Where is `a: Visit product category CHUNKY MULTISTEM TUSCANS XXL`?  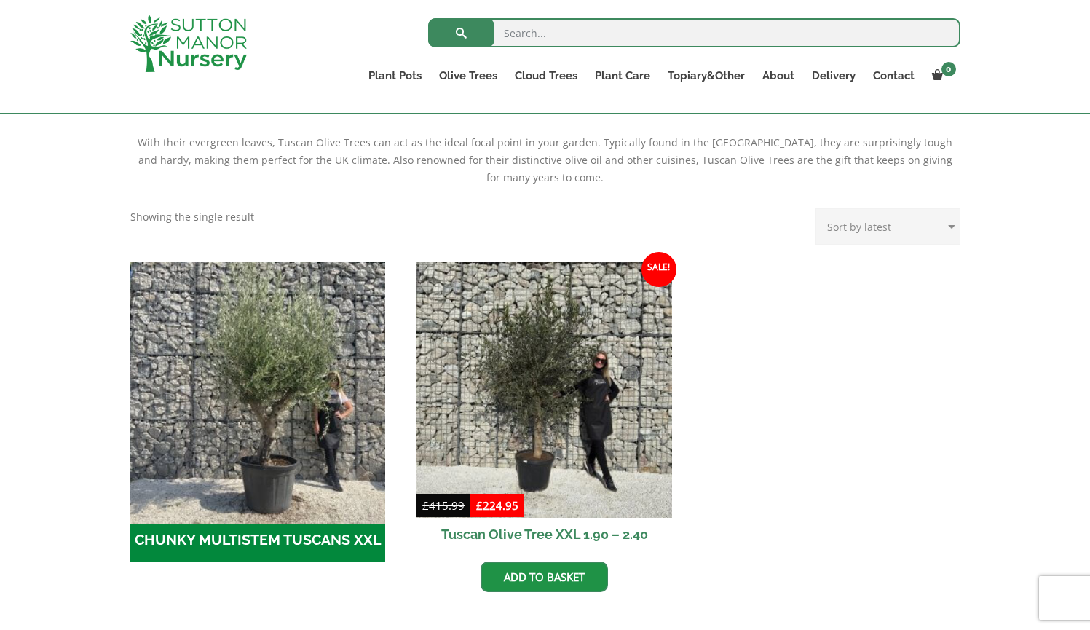
a: Visit product category CHUNKY MULTISTEM TUSCANS XXL is located at coordinates (258, 412).